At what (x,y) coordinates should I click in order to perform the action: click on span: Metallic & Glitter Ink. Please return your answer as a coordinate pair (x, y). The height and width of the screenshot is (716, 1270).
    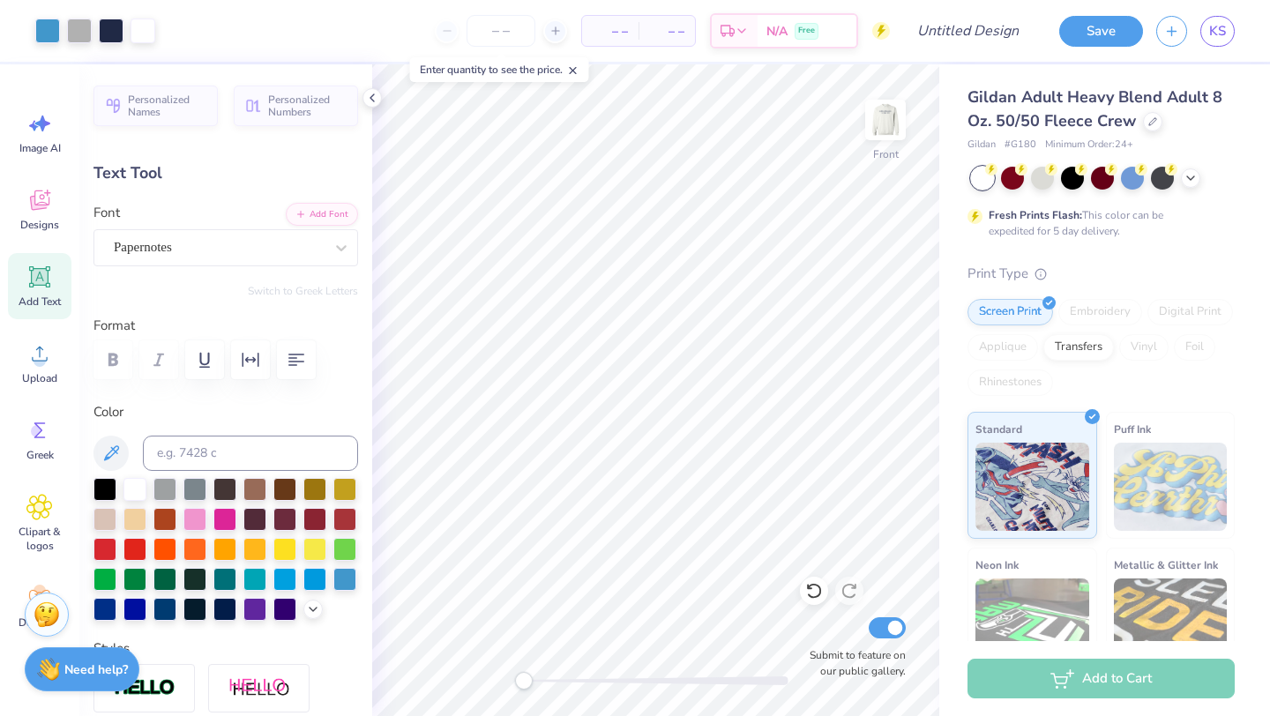
    Looking at the image, I should click on (1166, 565).